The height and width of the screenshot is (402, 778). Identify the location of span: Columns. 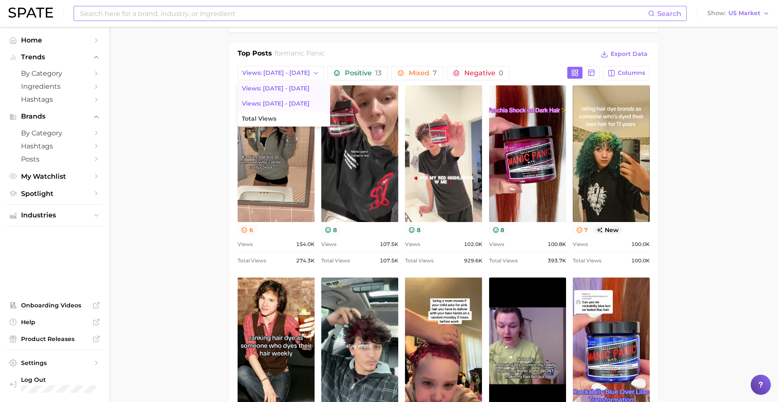
(632, 73).